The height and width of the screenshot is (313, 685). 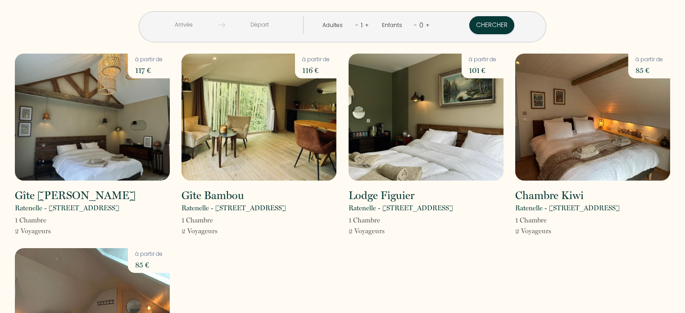 I want to click on h2: Chambre Kiwi, so click(x=549, y=195).